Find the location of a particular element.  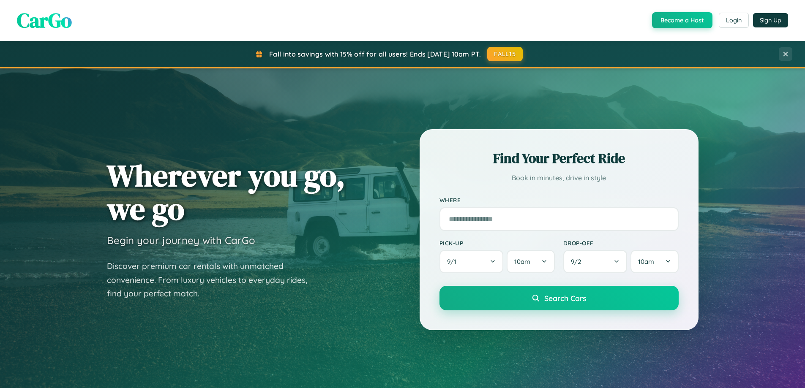

h1: Wherever you go, we go is located at coordinates (226, 192).